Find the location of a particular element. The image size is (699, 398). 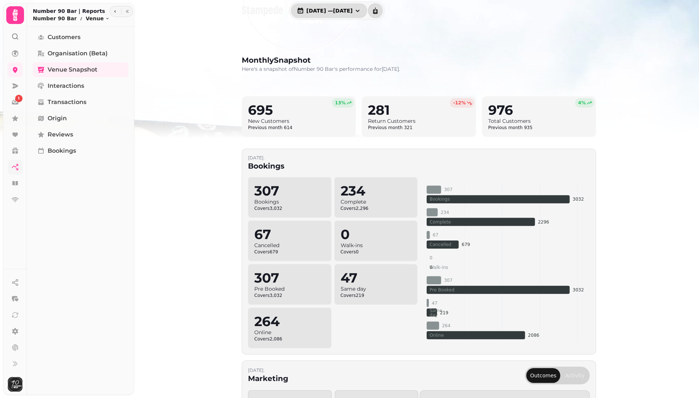

p: Previous month 935 is located at coordinates (539, 128).